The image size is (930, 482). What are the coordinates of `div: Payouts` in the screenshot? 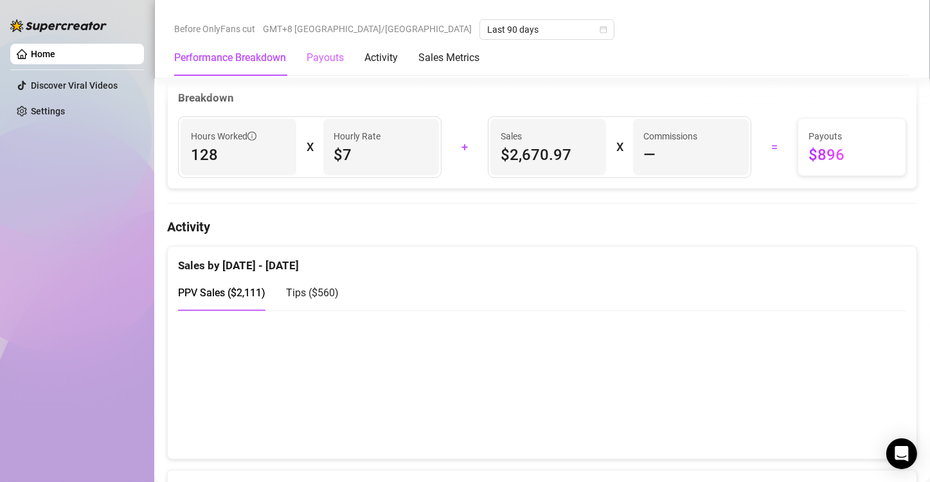 It's located at (325, 58).